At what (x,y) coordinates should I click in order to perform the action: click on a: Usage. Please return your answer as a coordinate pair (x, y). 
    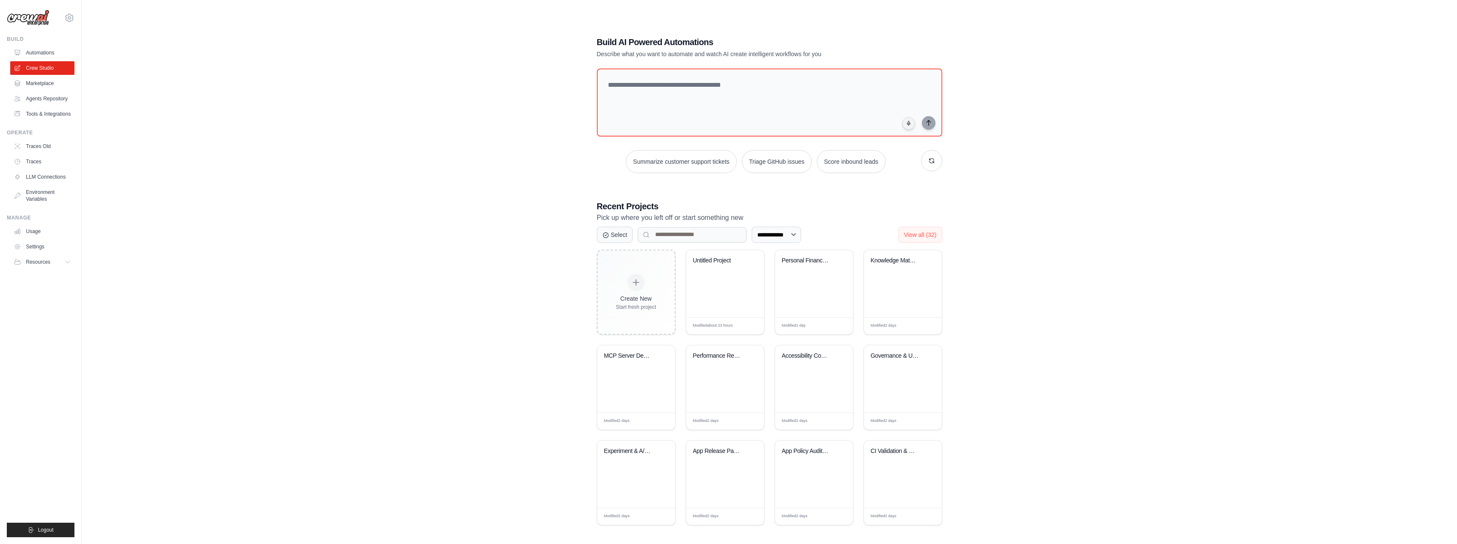
    Looking at the image, I should click on (42, 231).